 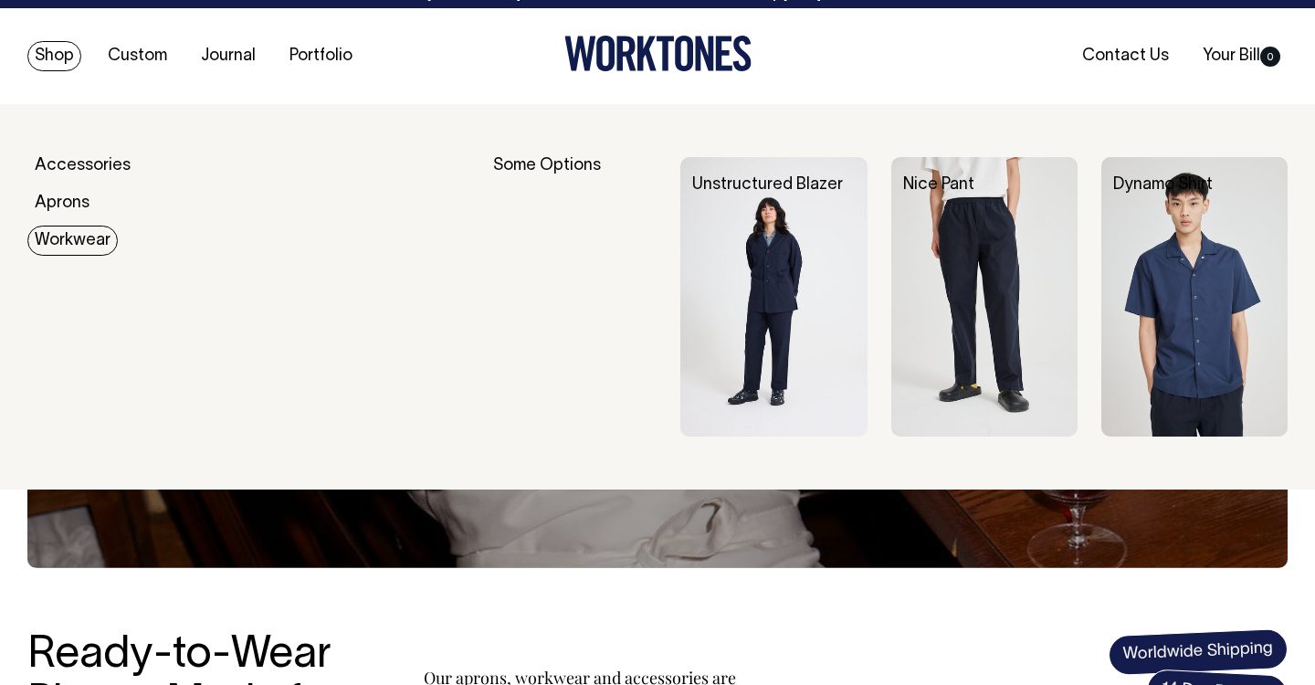 What do you see at coordinates (574, 297) in the screenshot?
I see `div: Some Options` at bounding box center [574, 297].